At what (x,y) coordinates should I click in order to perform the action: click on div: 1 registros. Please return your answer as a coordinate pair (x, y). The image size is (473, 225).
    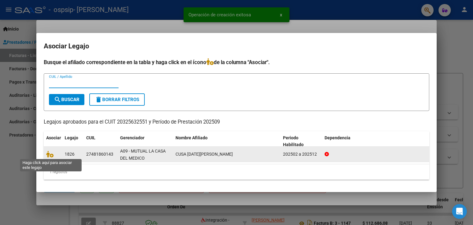
    Looking at the image, I should click on (236, 172).